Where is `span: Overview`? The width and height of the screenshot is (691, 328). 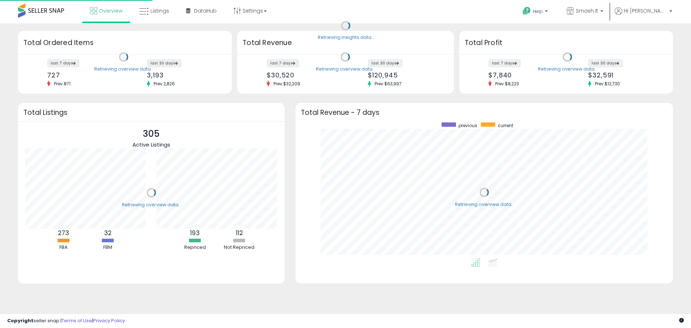
span: Overview is located at coordinates (110, 11).